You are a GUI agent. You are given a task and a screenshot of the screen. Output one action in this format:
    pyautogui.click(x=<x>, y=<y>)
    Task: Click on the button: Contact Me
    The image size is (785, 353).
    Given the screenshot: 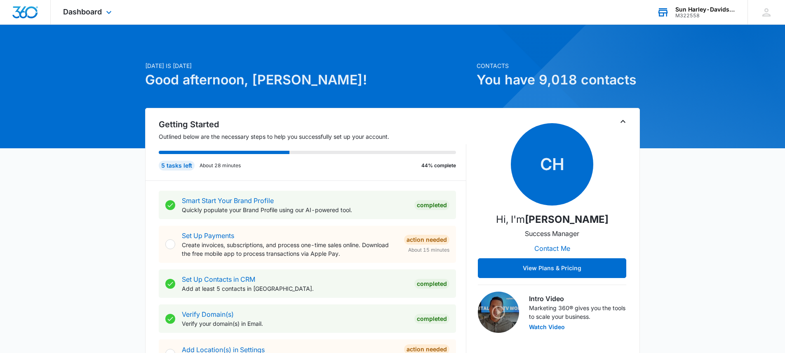 What is the action you would take?
    pyautogui.click(x=552, y=249)
    